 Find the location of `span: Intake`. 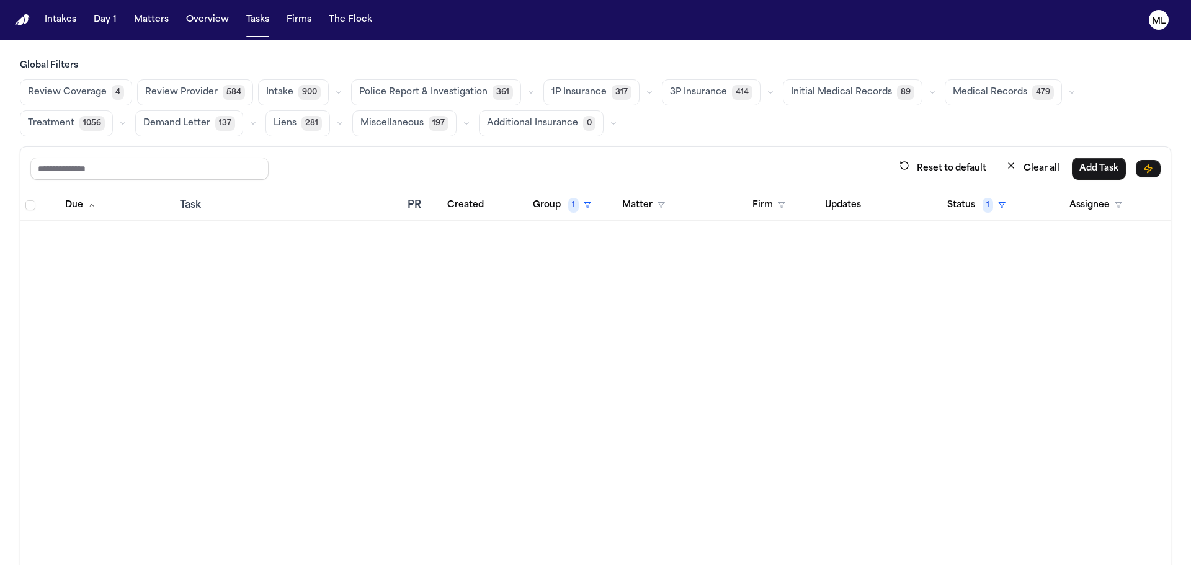

span: Intake is located at coordinates (280, 92).